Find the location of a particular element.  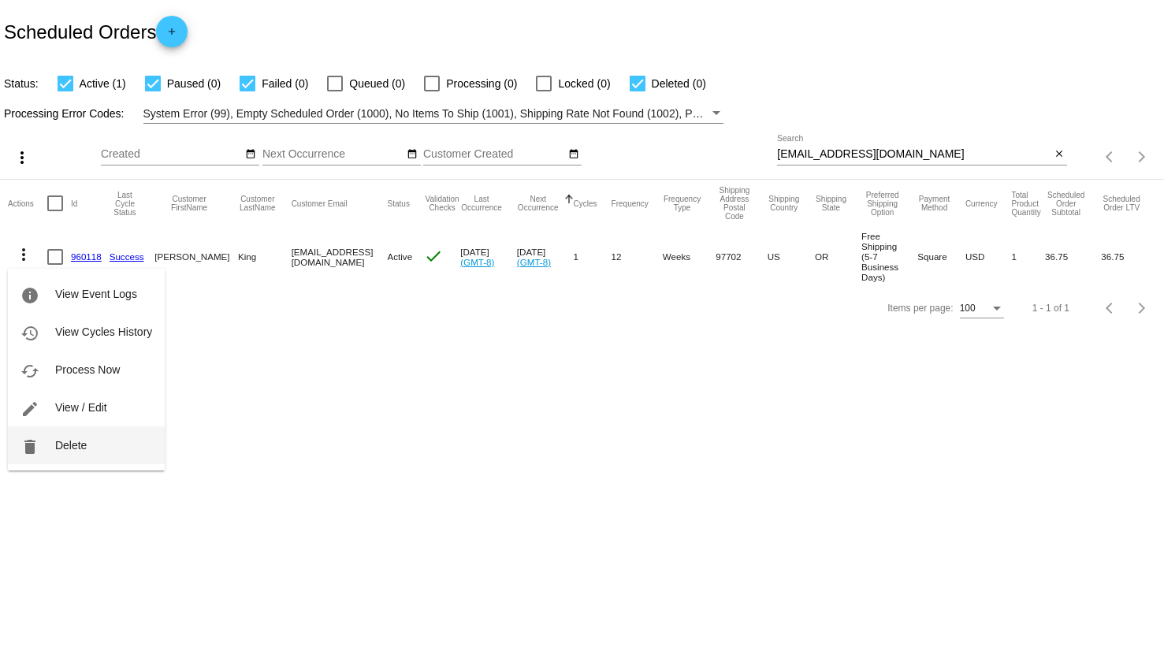

span: View Event Logs is located at coordinates (96, 294).